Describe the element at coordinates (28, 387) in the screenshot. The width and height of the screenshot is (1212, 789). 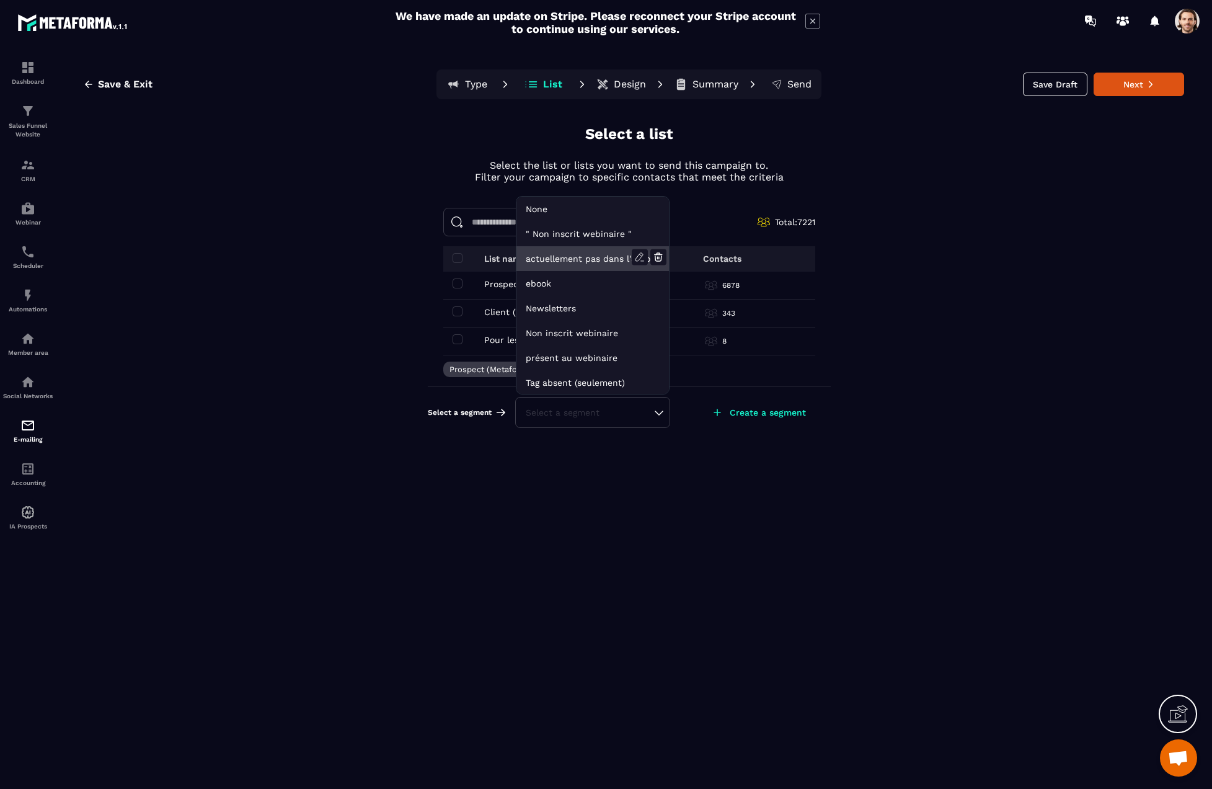
I see `a: social-networksocial-networkSocial Networks` at that location.